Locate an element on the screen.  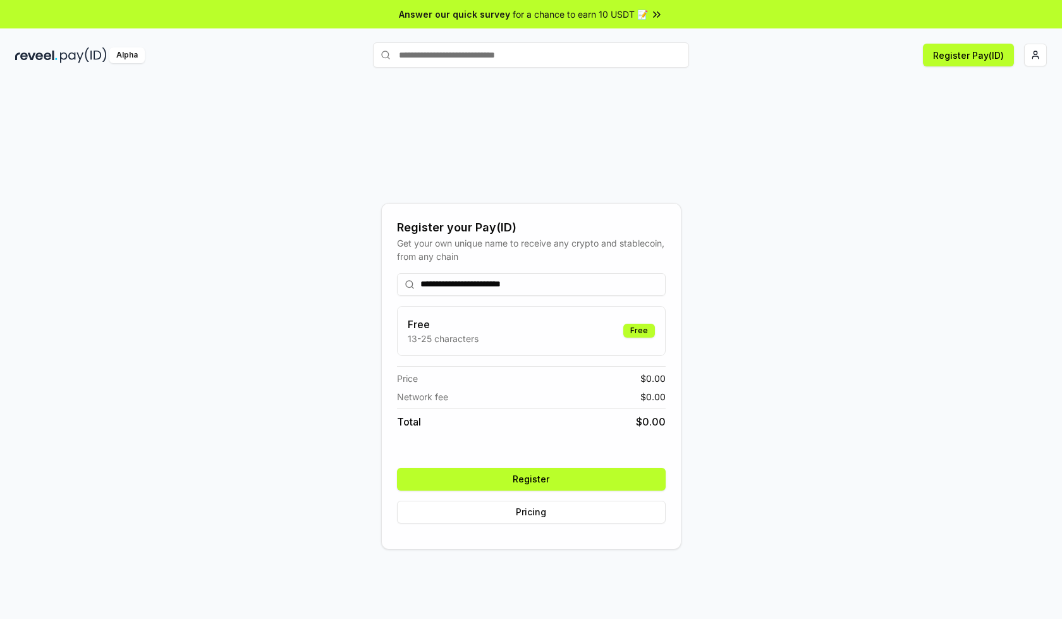
button: Register is located at coordinates (531, 479).